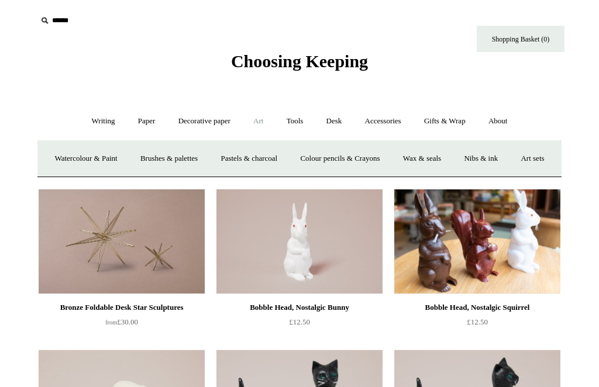 The height and width of the screenshot is (387, 599). I want to click on span: £30.00, so click(122, 322).